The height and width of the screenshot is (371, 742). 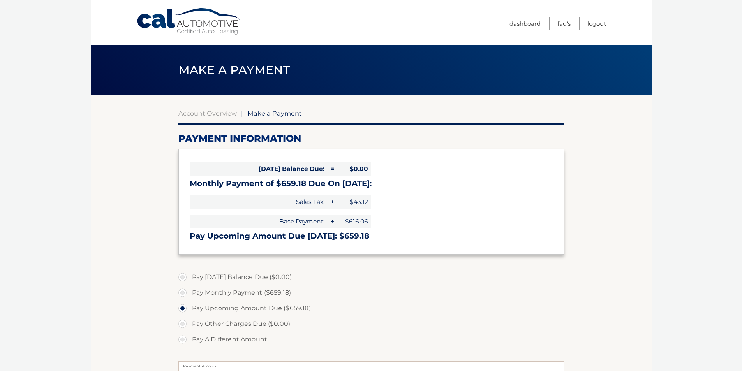 I want to click on span: $43.12, so click(x=354, y=202).